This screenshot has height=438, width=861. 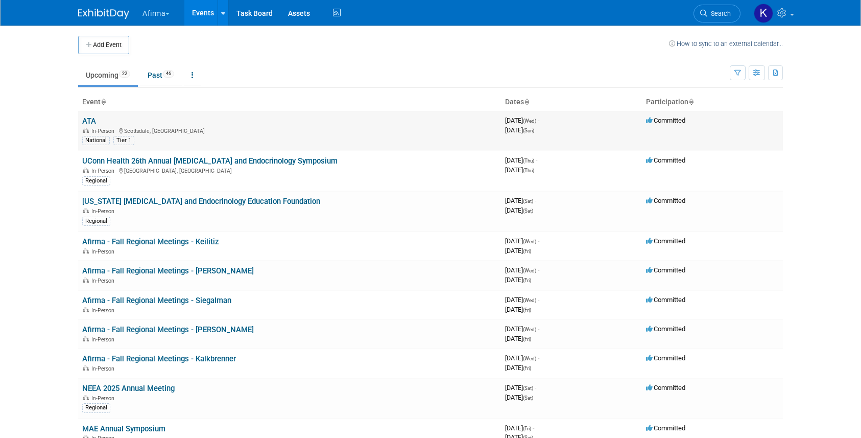 I want to click on img: Keirsten Davis, so click(x=764, y=13).